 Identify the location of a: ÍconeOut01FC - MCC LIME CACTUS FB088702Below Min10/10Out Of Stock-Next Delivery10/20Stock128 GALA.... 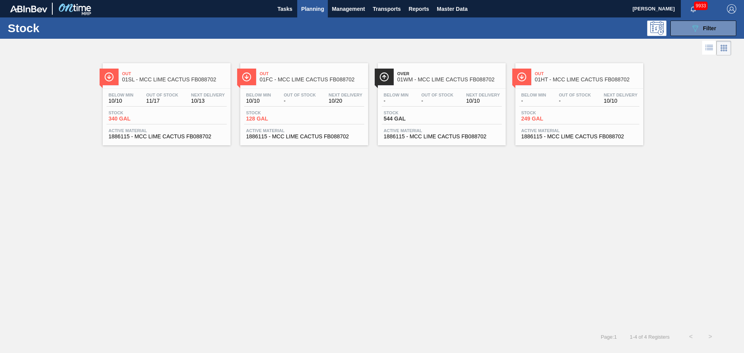
(303, 101).